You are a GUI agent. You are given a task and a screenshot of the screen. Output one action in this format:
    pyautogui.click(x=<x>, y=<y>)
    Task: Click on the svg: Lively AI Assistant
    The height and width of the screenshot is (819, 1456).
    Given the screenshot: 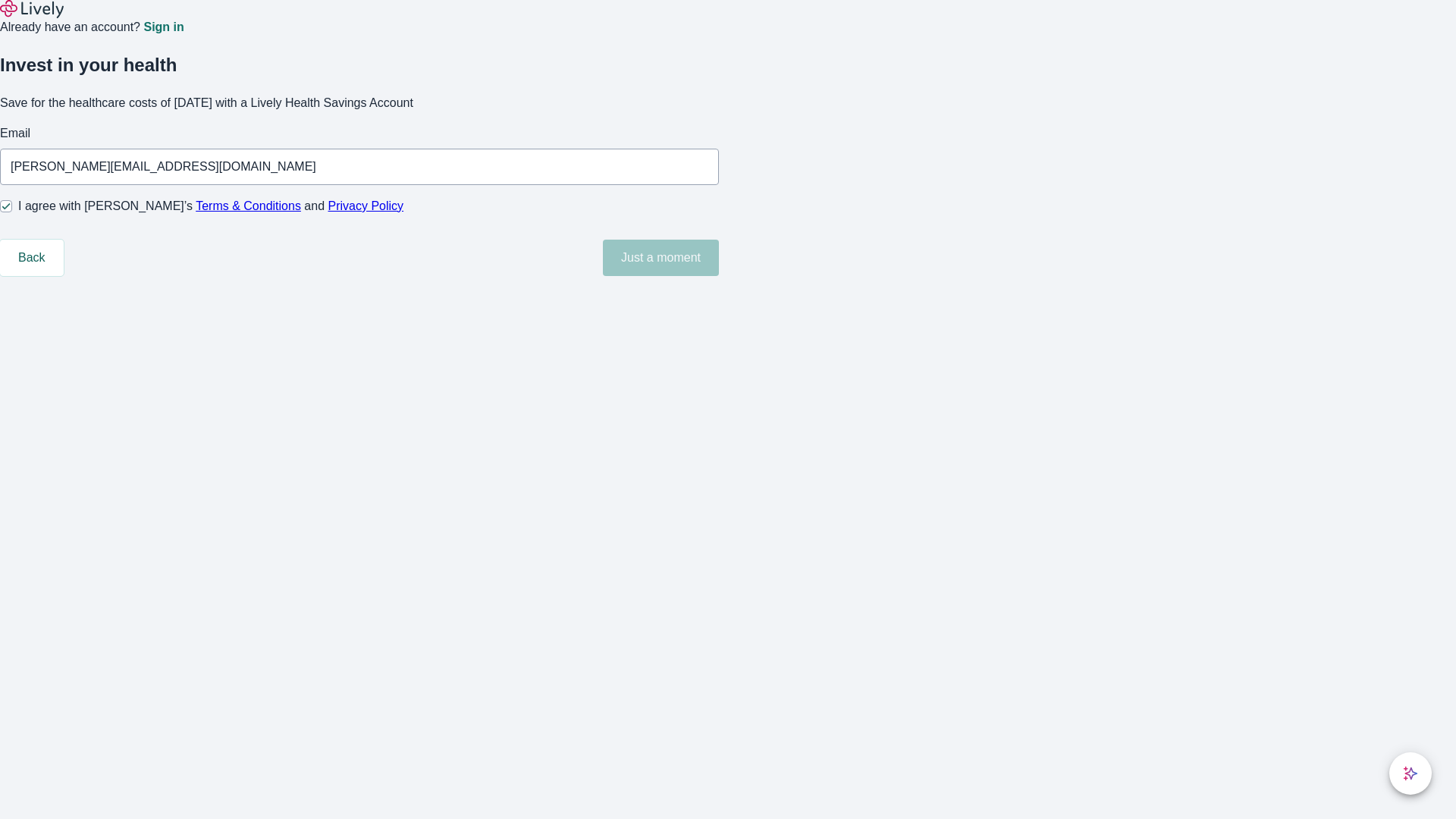 What is the action you would take?
    pyautogui.click(x=1410, y=773)
    